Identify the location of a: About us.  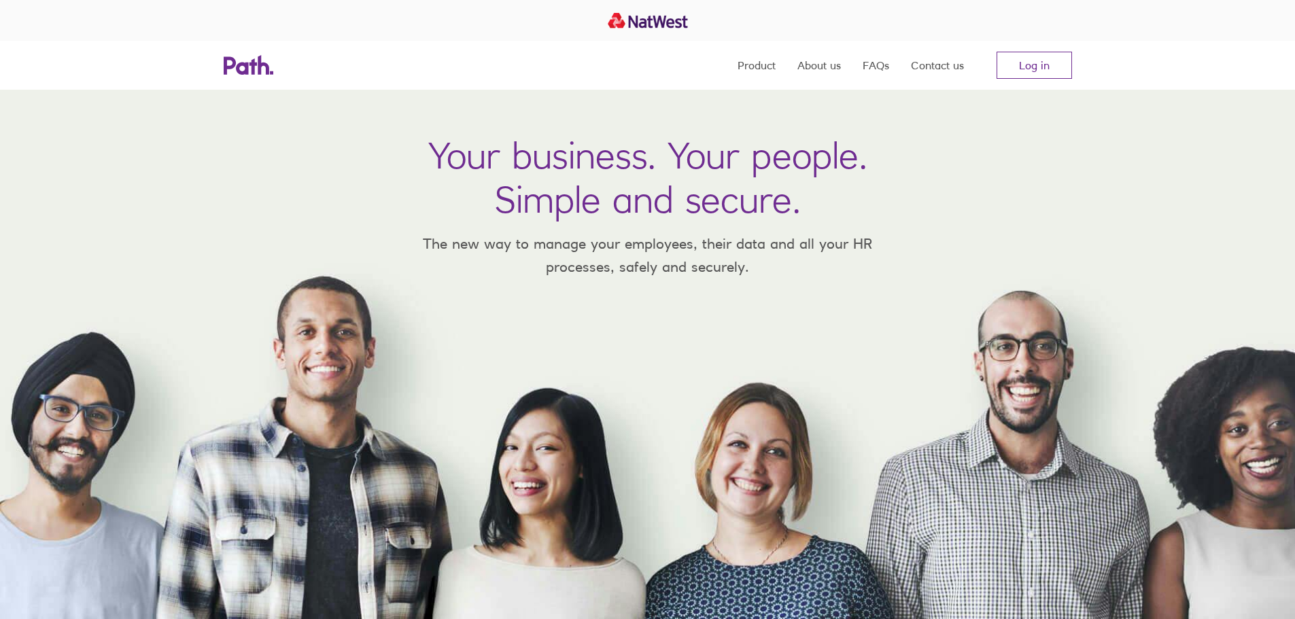
(819, 65).